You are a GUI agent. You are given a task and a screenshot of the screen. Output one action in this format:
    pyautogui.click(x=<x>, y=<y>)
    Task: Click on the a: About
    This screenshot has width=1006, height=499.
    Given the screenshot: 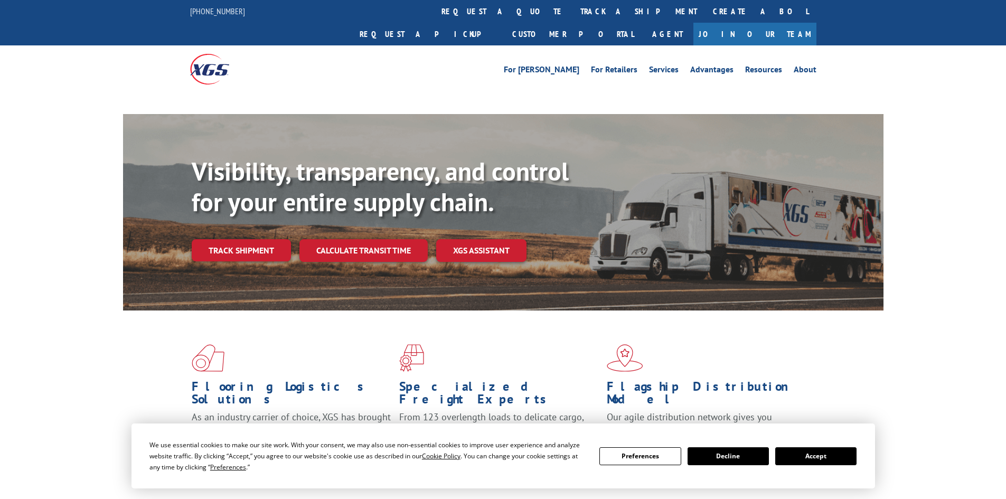 What is the action you would take?
    pyautogui.click(x=805, y=71)
    